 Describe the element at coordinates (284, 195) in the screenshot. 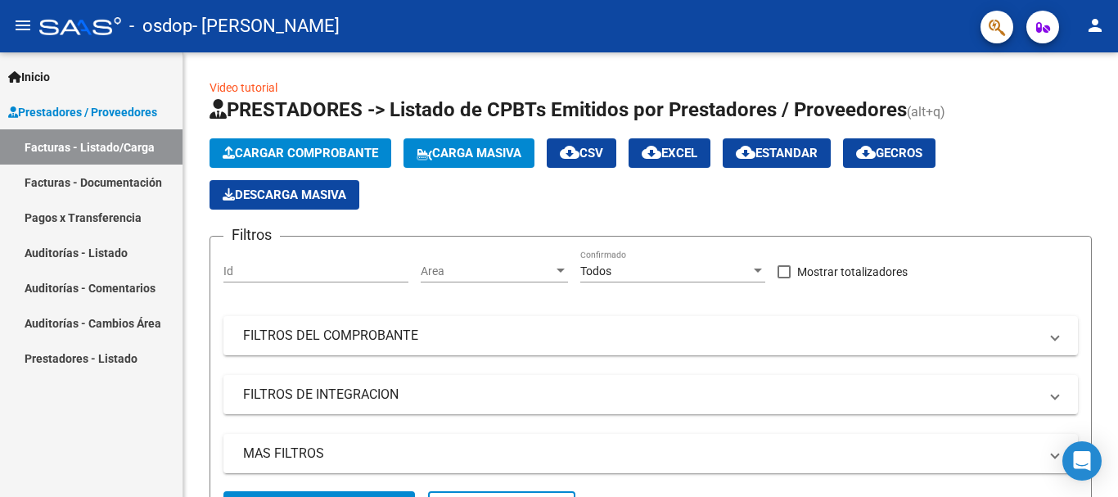

I see `button: Descarga Masiva` at that location.